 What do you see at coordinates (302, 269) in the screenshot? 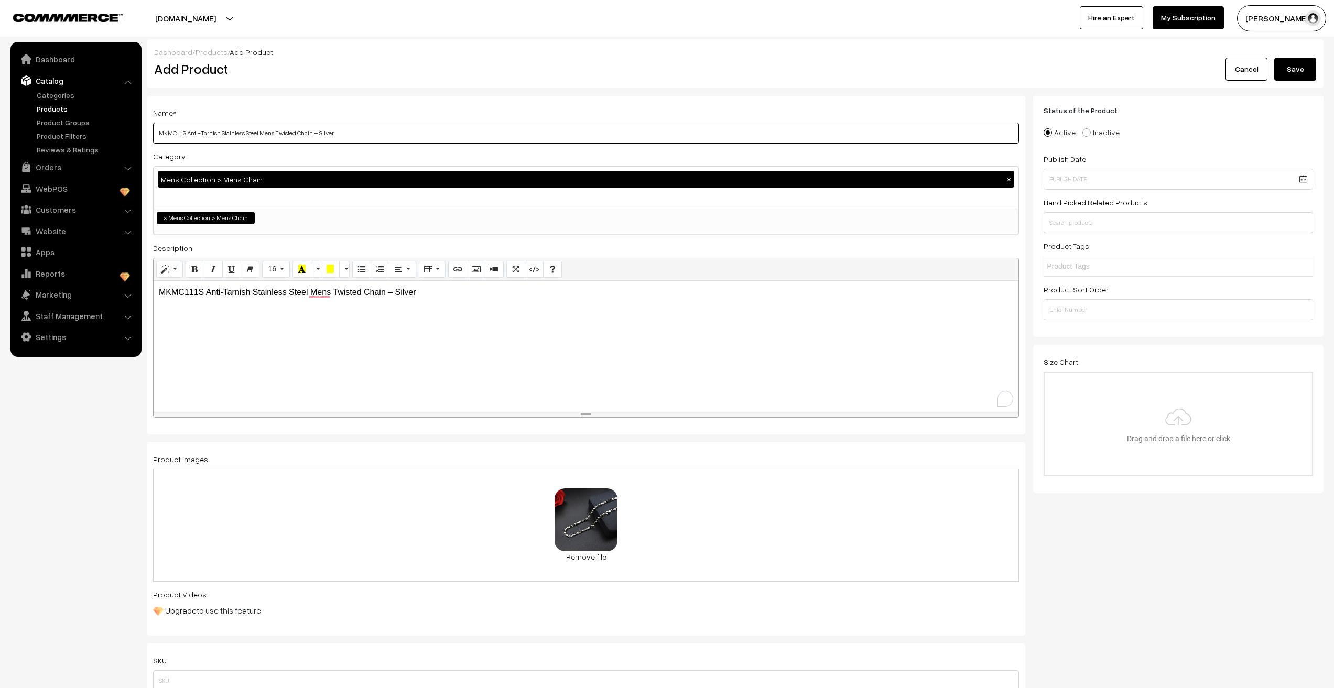
I see `button: Recent Color` at bounding box center [302, 269].